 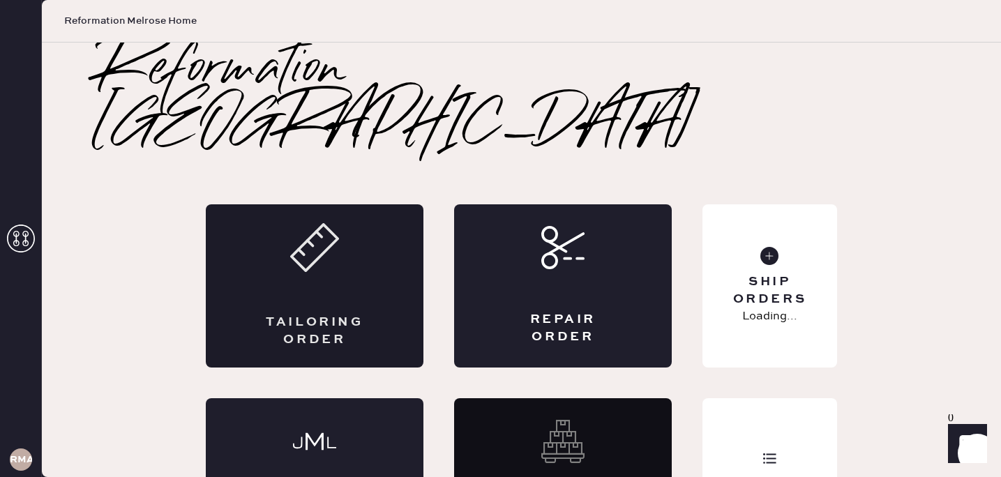 What do you see at coordinates (130, 21) in the screenshot?
I see `span: Reformation Melrose Home` at bounding box center [130, 21].